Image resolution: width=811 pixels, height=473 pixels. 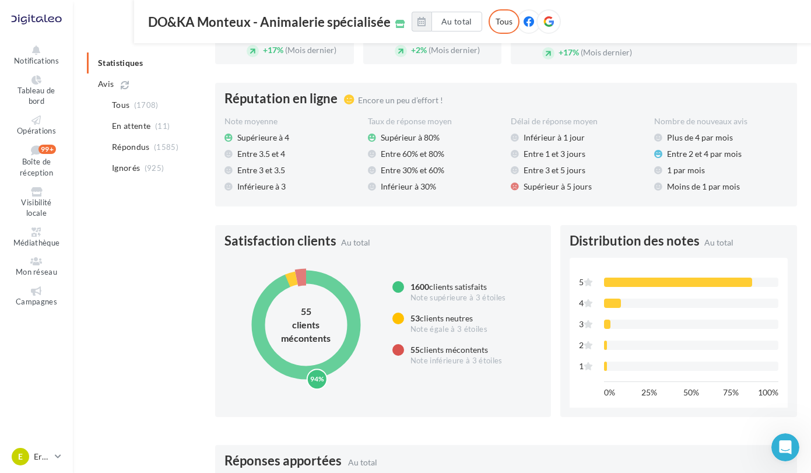 I want to click on span: Entre 60% et 80%, so click(x=412, y=154).